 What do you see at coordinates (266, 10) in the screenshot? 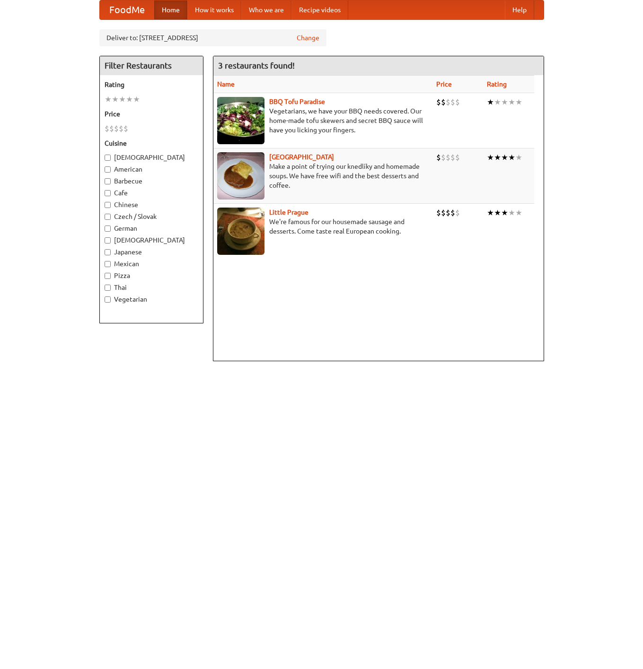
I see `a: Who we are` at bounding box center [266, 10].